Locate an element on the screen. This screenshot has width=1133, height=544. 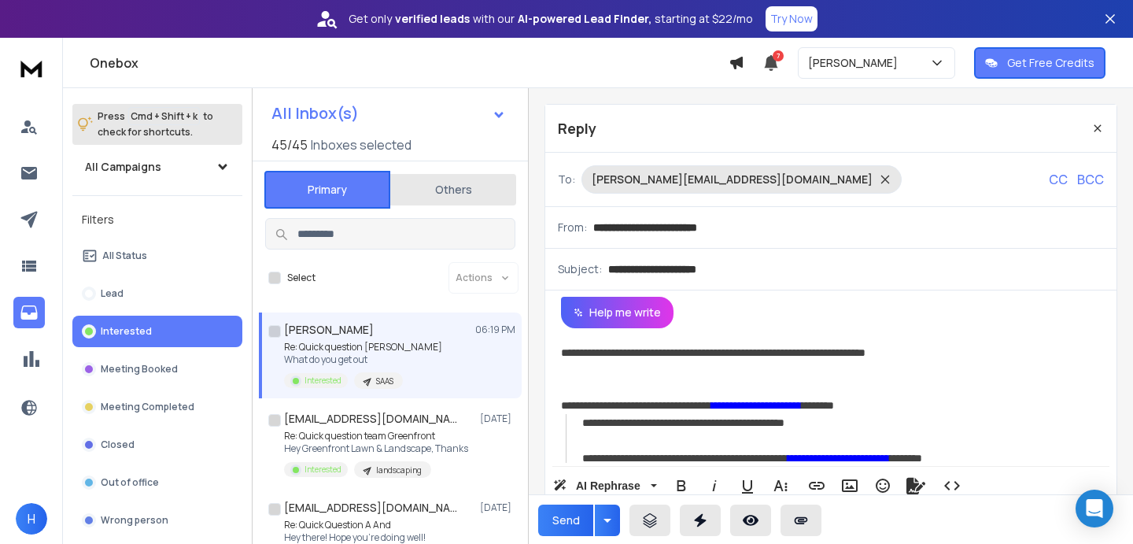
p: Re: Quick question team Greenfront is located at coordinates (376, 436).